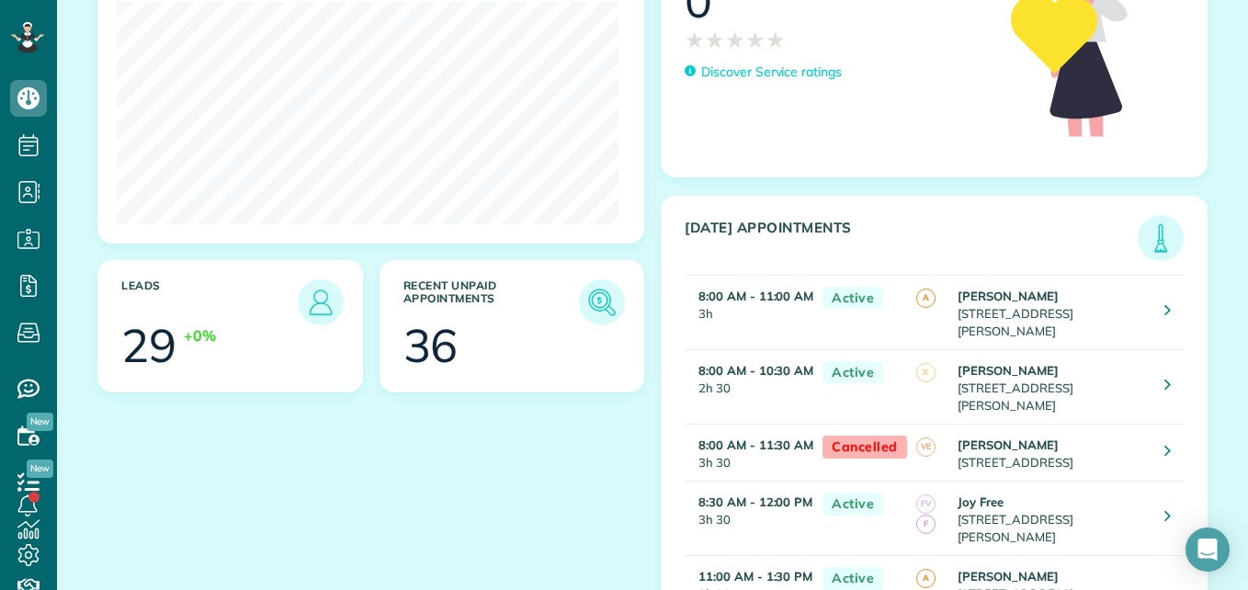 This screenshot has height=590, width=1248. What do you see at coordinates (756, 370) in the screenshot?
I see `strong: 8:00 AM - 10:30 AM` at bounding box center [756, 370].